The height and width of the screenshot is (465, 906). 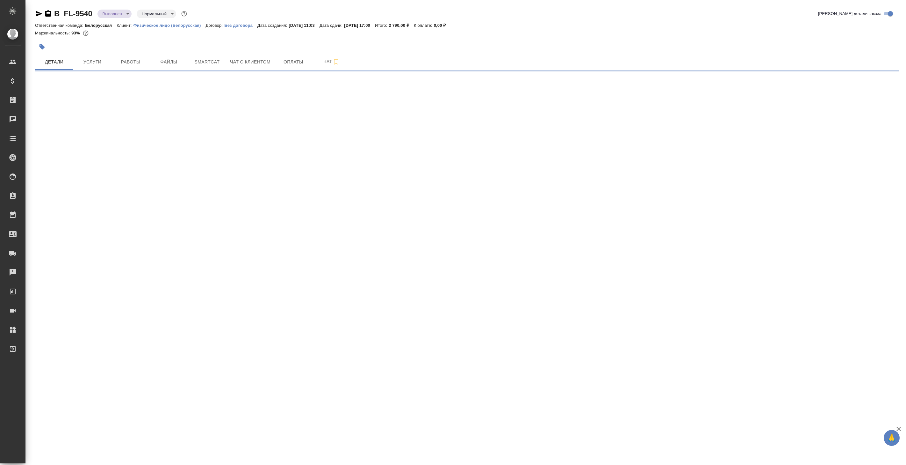 What do you see at coordinates (215, 25) in the screenshot?
I see `p: Договор:` at bounding box center [215, 25].